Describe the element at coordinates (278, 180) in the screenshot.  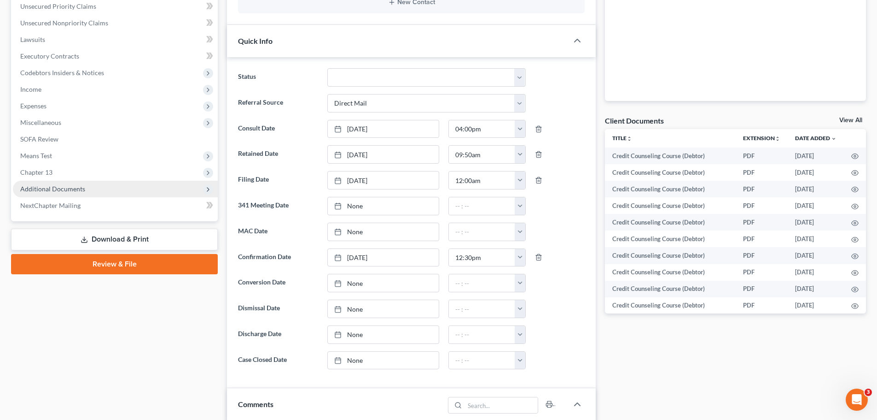
I see `label: Filing Date` at that location.